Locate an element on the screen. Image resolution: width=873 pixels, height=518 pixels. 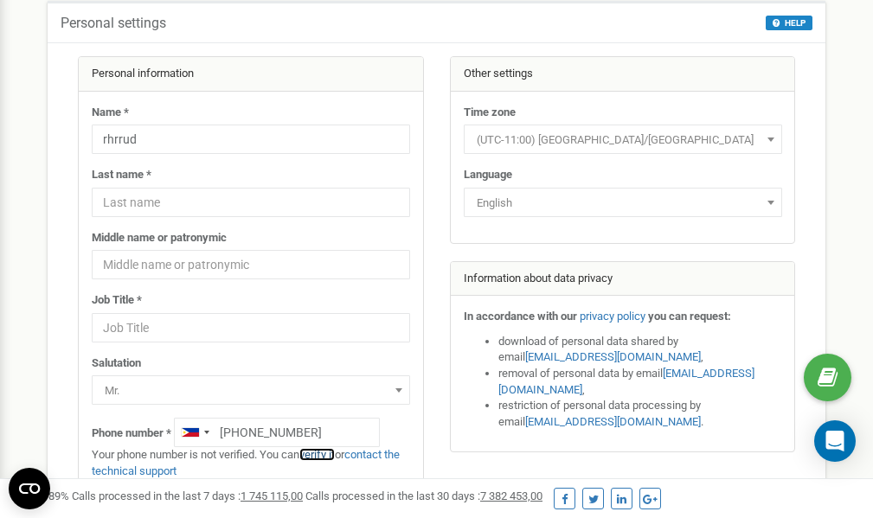
label: Last name * is located at coordinates (121, 175).